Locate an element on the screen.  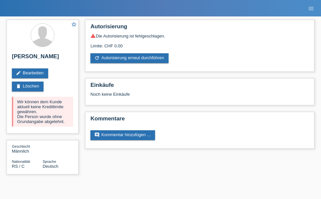
span: Serbien / C / 14.04.1986 is located at coordinates (18, 166).